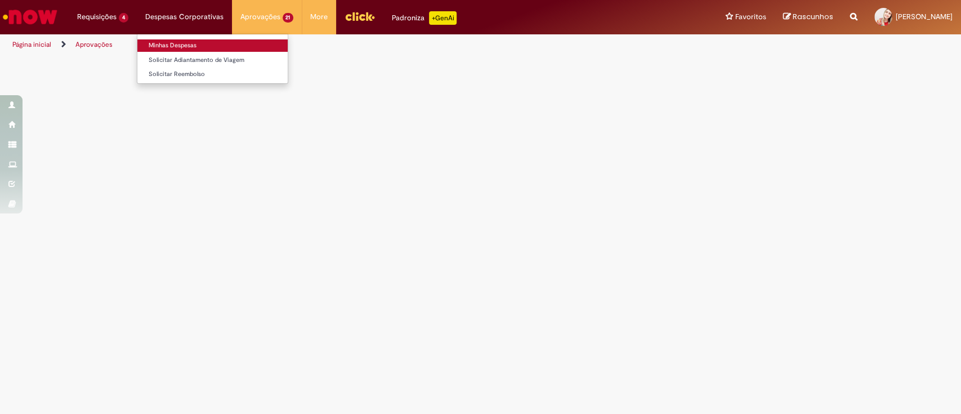 The image size is (961, 414). Describe the element at coordinates (212, 60) in the screenshot. I see `a: Solicitar Adiantamento de Viagem` at that location.